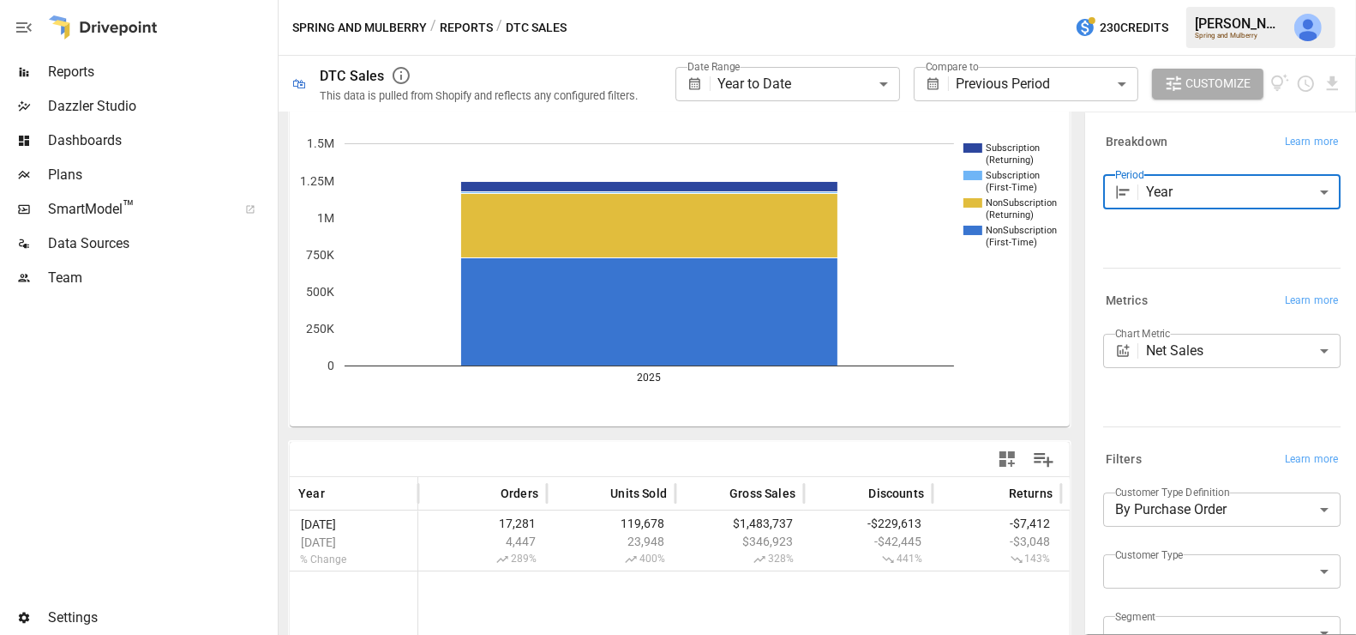 Image resolution: width=1356 pixels, height=635 pixels. I want to click on span: Year to Date, so click(755, 83).